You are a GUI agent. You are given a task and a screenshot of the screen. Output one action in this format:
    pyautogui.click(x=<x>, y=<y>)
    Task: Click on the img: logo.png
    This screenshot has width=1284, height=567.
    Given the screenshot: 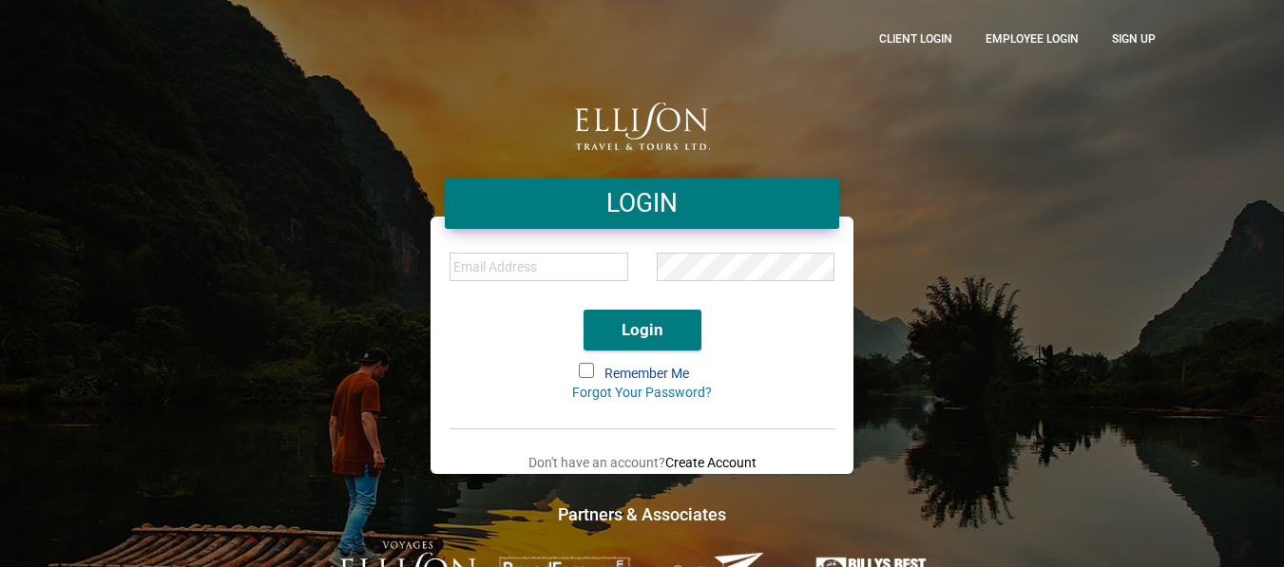 What is the action you would take?
    pyautogui.click(x=642, y=126)
    